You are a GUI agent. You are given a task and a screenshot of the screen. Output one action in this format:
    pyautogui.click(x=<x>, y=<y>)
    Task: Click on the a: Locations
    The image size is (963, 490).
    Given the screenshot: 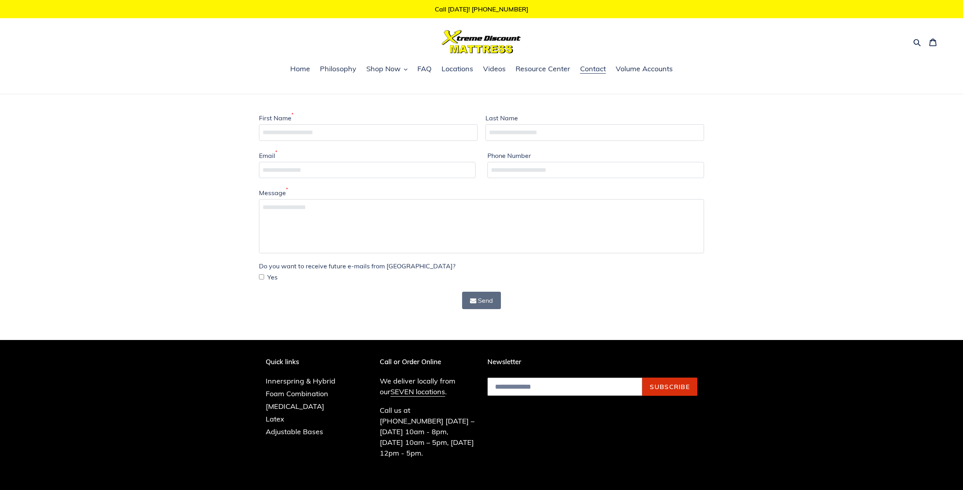 What is the action you would take?
    pyautogui.click(x=458, y=69)
    